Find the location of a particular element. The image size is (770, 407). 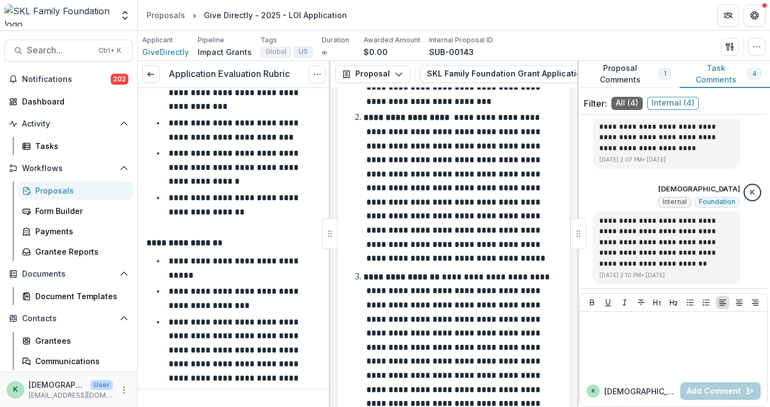

p: Awarded Amount is located at coordinates (391, 40).